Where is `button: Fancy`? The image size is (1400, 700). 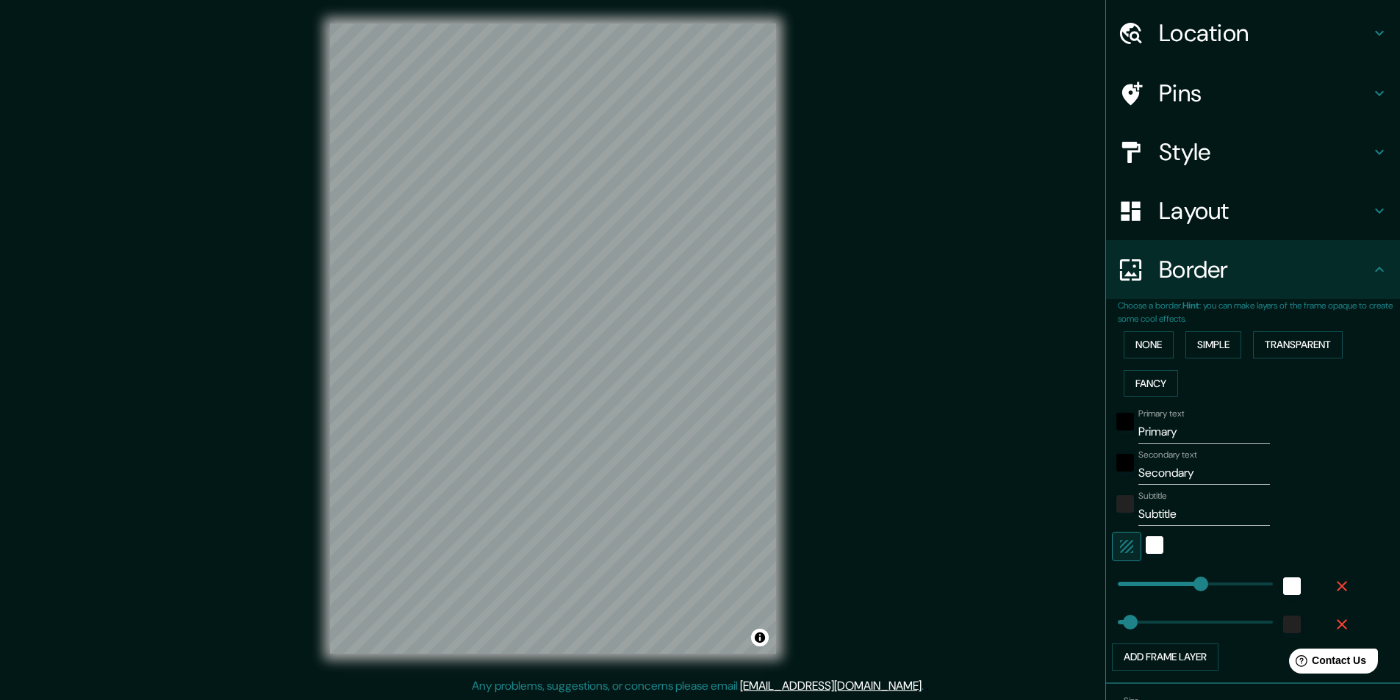 button: Fancy is located at coordinates (1150, 383).